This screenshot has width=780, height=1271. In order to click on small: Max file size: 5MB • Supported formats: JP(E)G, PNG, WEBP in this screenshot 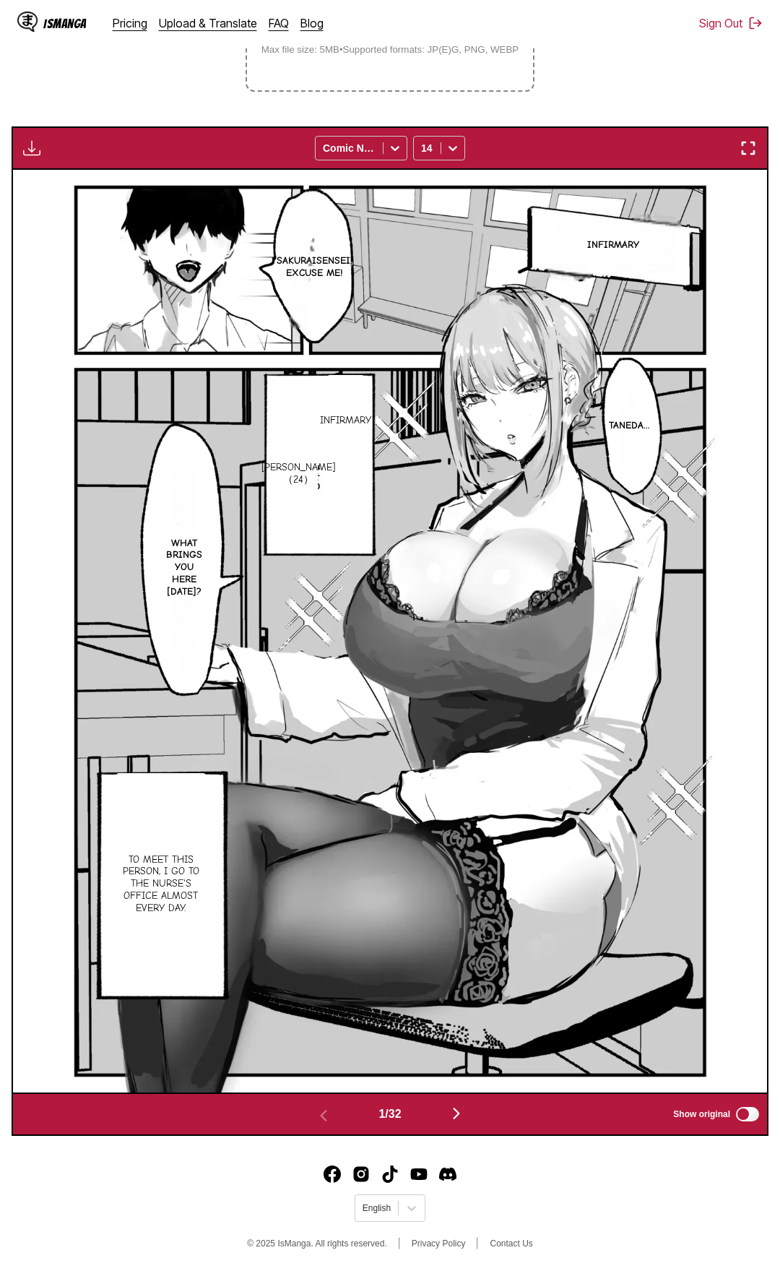, I will do `click(390, 49)`.